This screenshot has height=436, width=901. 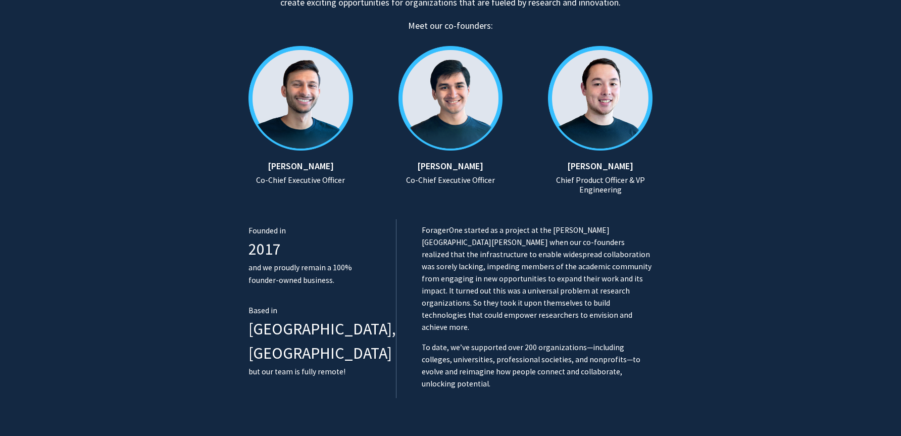 What do you see at coordinates (300, 274) in the screenshot?
I see `span: and we proudly remain a 100% founder-owned business.` at bounding box center [300, 274].